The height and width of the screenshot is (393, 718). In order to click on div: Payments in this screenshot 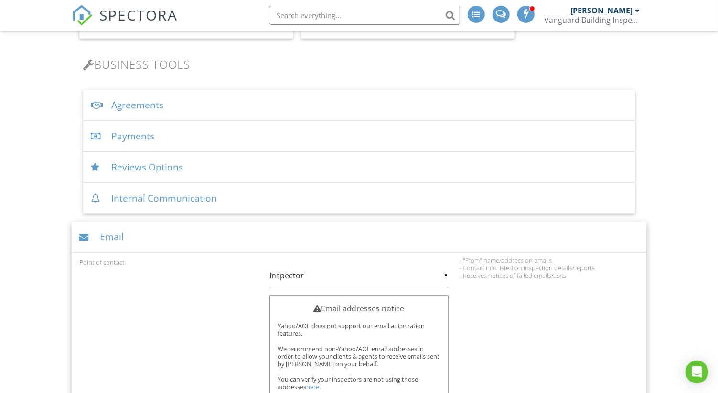, I will do `click(359, 136)`.